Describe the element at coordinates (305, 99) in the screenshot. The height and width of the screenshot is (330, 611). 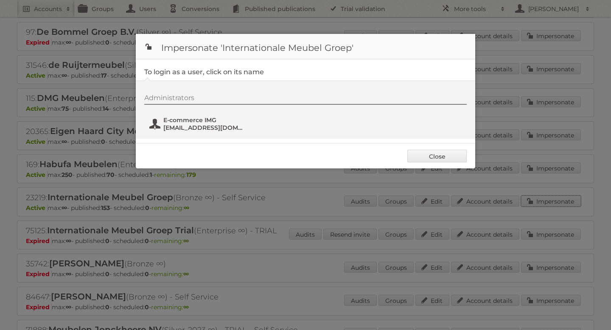
I see `div: Administrators` at that location.